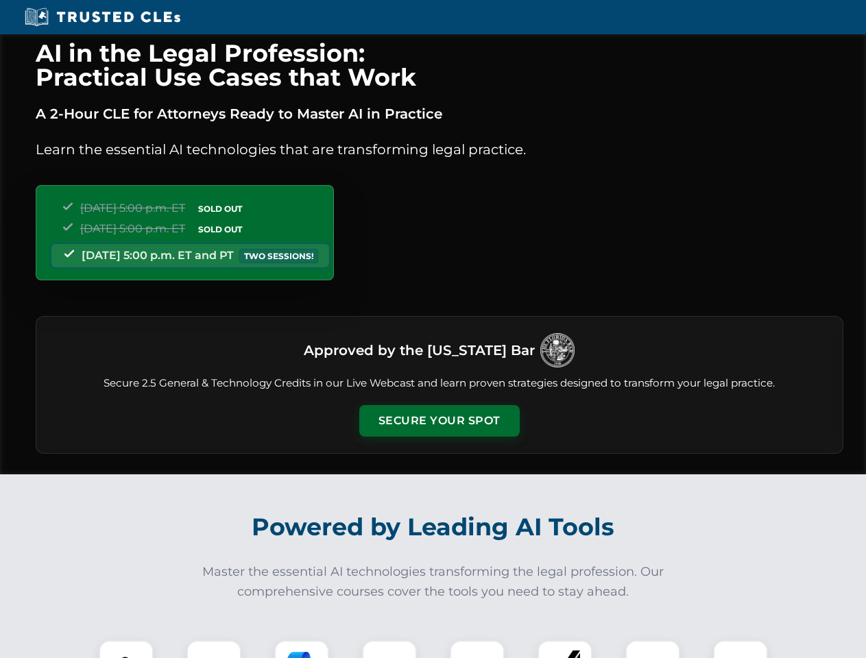  Describe the element at coordinates (102, 17) in the screenshot. I see `img: Trusted CLEs` at that location.